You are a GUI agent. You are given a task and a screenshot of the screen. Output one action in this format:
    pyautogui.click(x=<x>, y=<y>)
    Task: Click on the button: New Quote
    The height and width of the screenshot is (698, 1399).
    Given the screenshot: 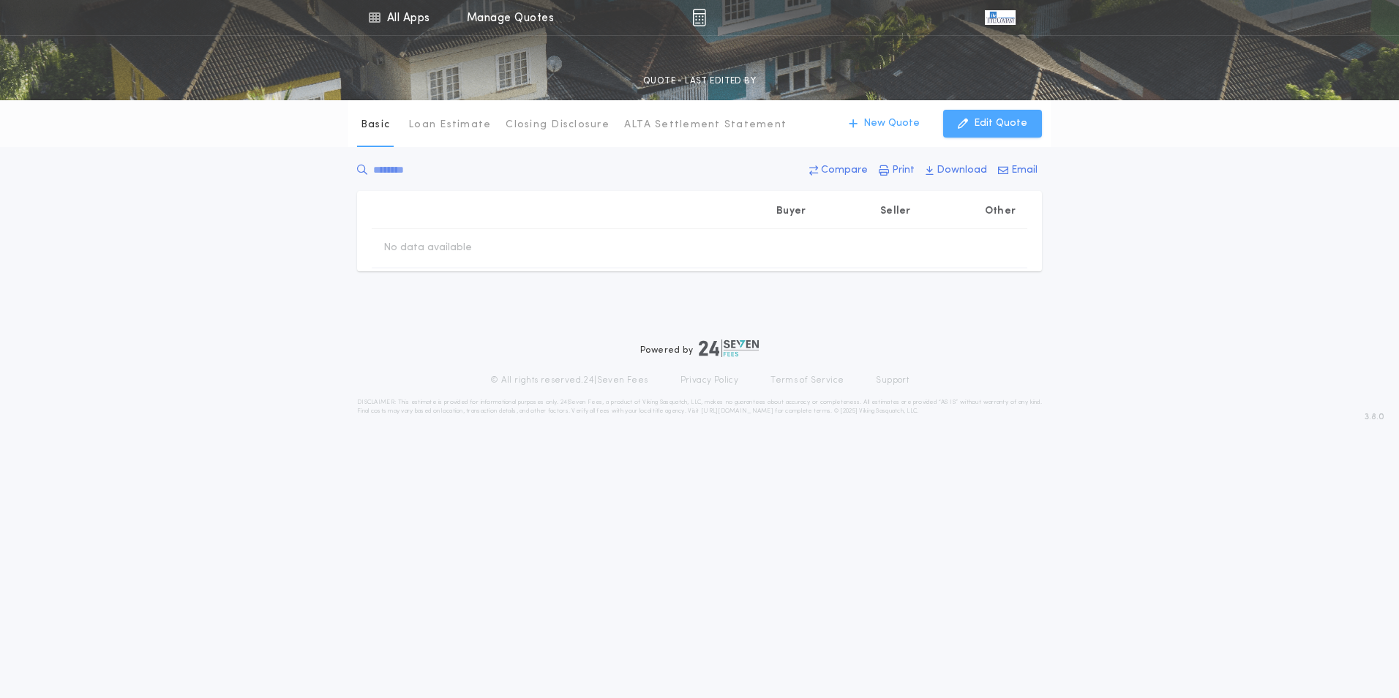 What is the action you would take?
    pyautogui.click(x=884, y=124)
    